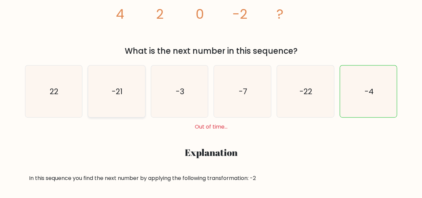  Describe the element at coordinates (211, 152) in the screenshot. I see `h3: Explanation` at that location.